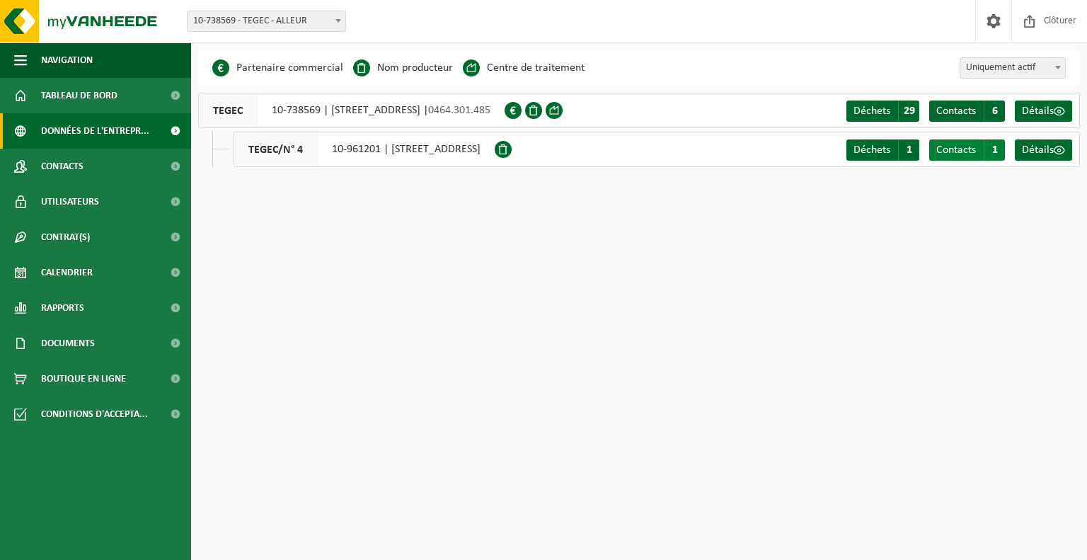  I want to click on span: 29, so click(909, 111).